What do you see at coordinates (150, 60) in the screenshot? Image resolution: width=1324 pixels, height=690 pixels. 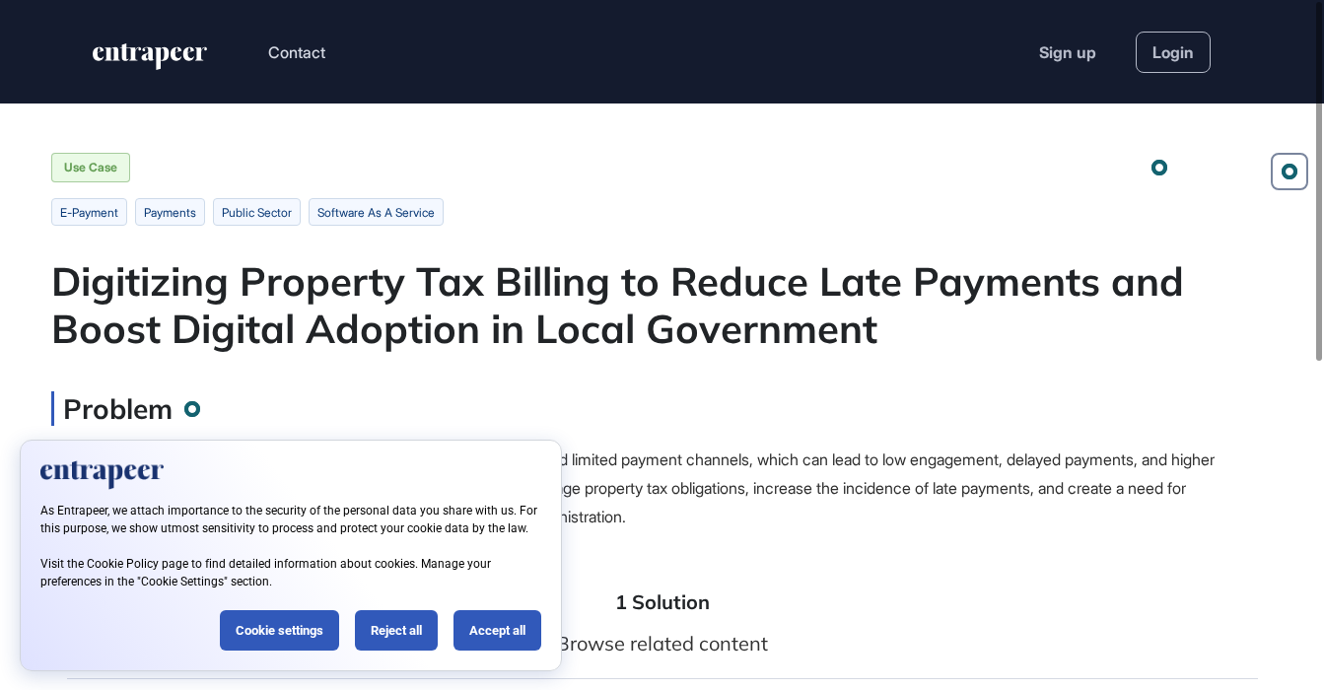 I see `a: entrapeer-logo` at bounding box center [150, 60].